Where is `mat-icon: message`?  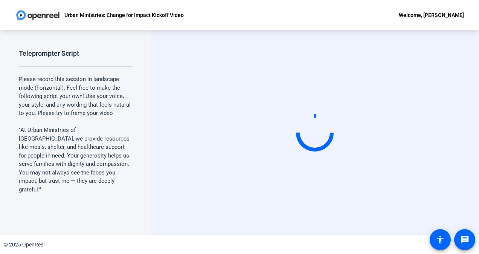
mat-icon: message is located at coordinates (464, 239).